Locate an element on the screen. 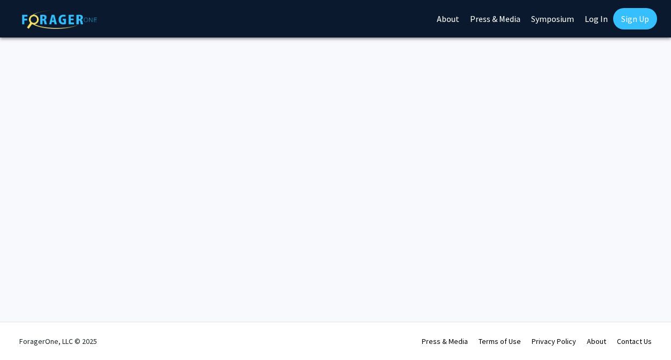  a: Terms of Use is located at coordinates (499, 341).